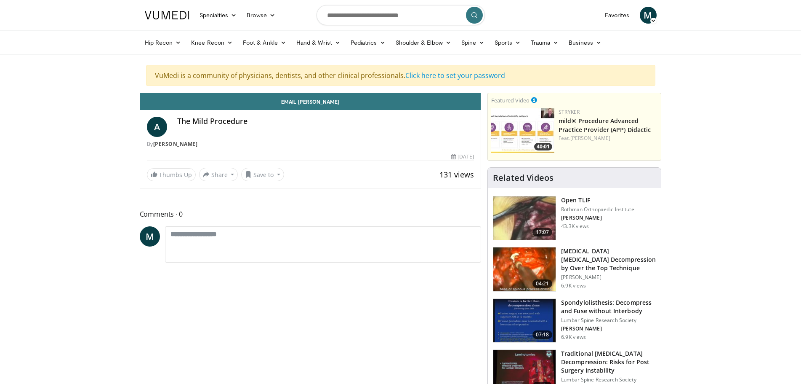  Describe the element at coordinates (457, 174) in the screenshot. I see `span: 131 views` at that location.